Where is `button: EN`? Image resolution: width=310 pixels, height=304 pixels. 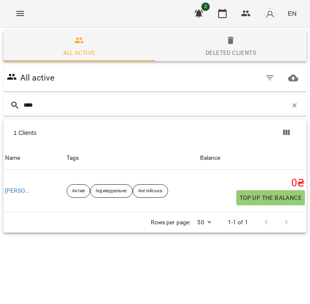 button: EN is located at coordinates (292, 13).